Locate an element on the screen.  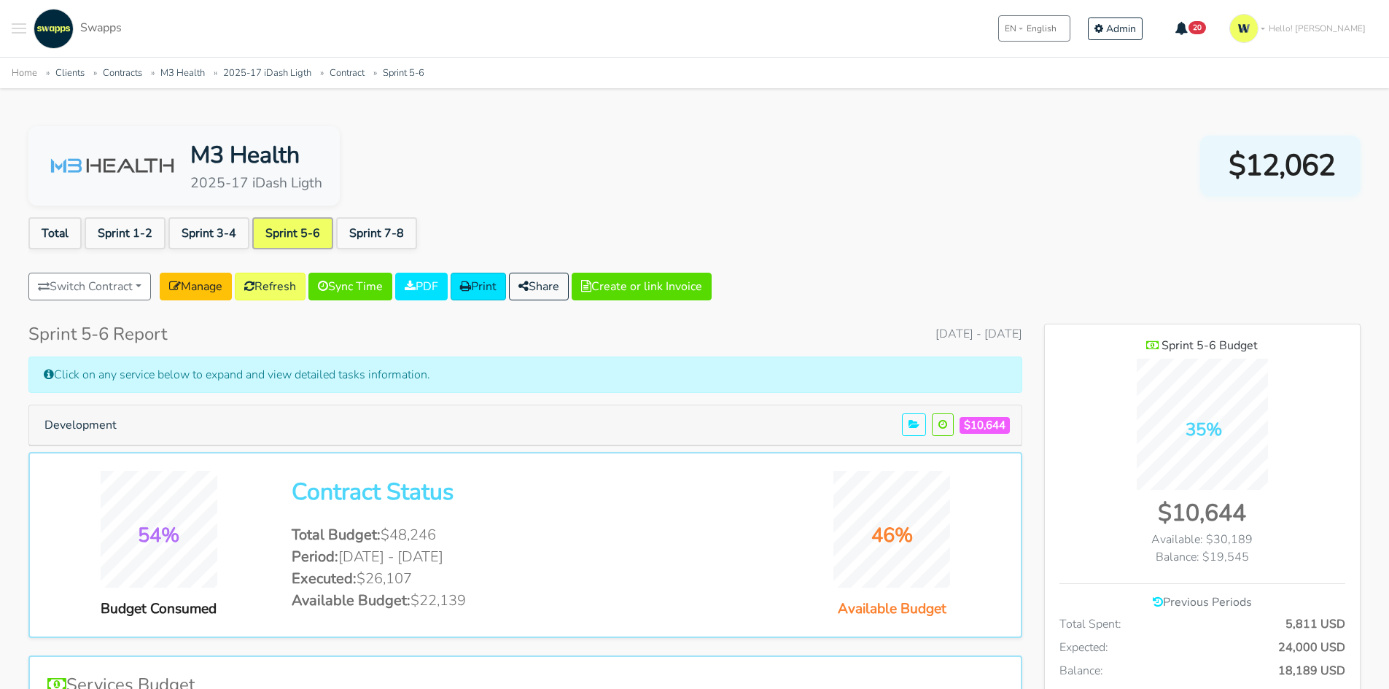
div: Available Budget is located at coordinates (892, 609).